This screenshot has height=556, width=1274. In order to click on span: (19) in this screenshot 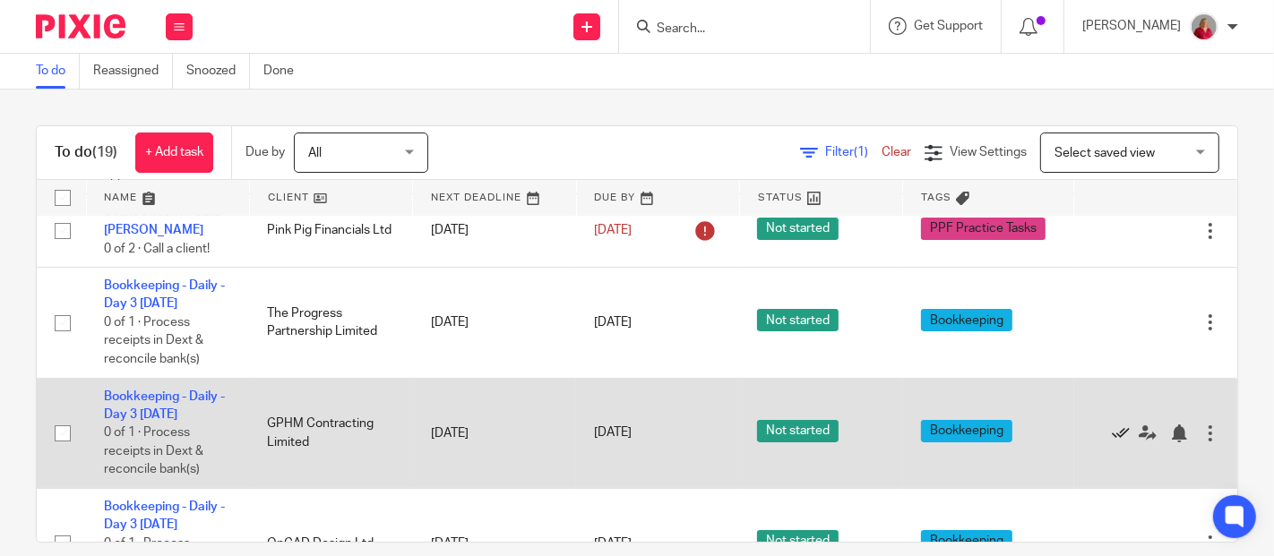, I will do `click(105, 152)`.